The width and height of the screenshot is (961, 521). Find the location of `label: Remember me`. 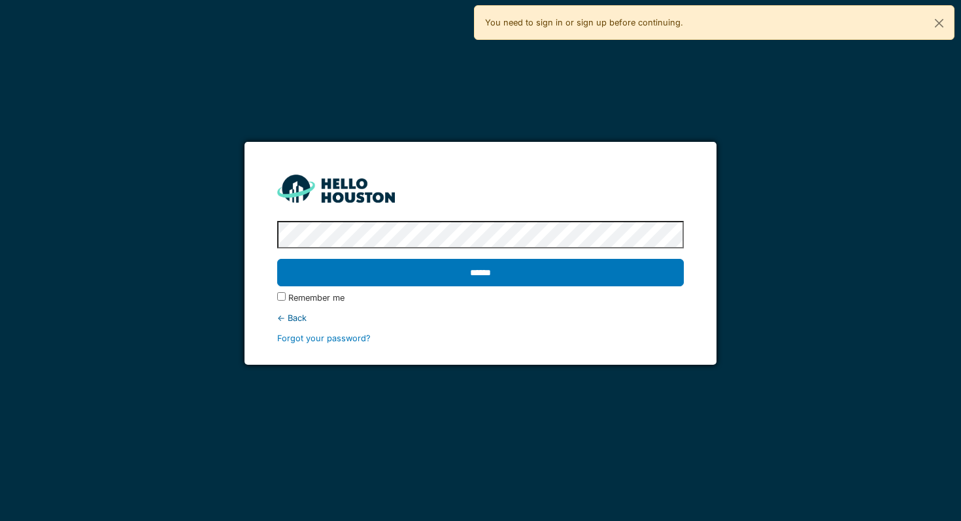

label: Remember me is located at coordinates (316, 297).